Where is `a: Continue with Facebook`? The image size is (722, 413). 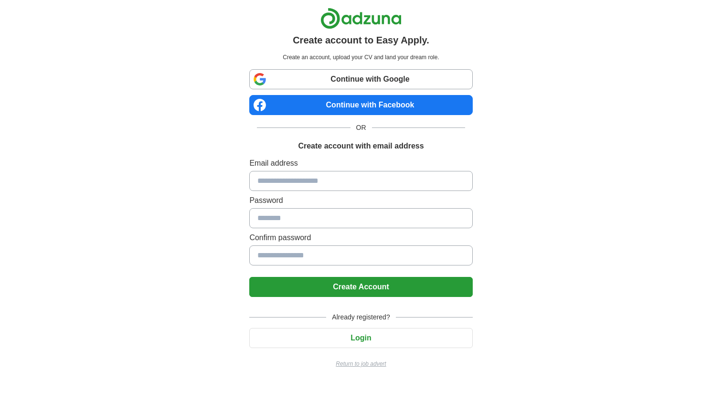
a: Continue with Facebook is located at coordinates (361, 105).